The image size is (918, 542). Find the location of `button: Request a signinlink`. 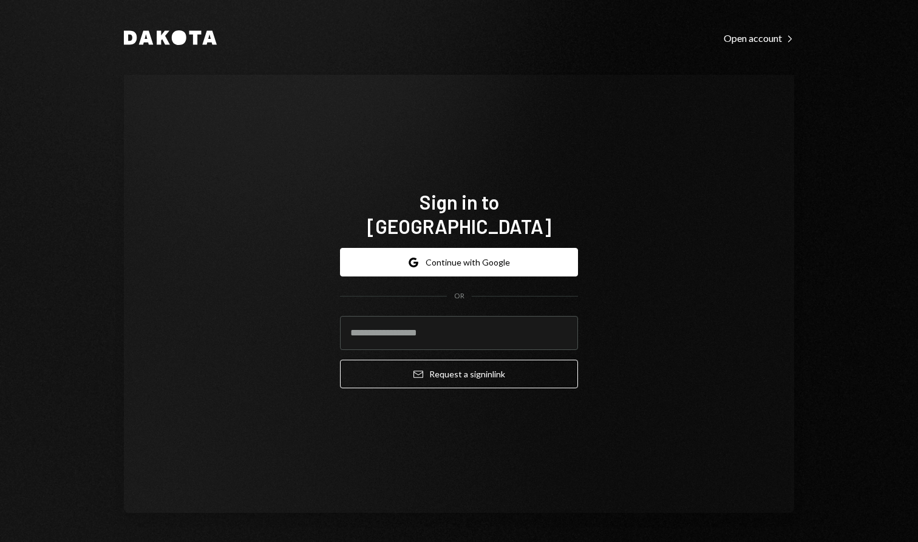

button: Request a signinlink is located at coordinates (459, 374).